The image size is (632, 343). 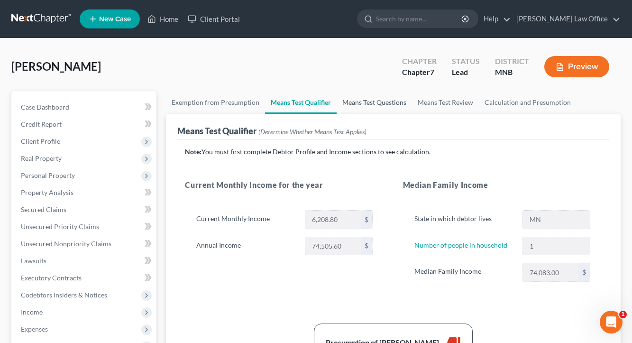 What do you see at coordinates (623, 314) in the screenshot?
I see `span: 1` at bounding box center [623, 314].